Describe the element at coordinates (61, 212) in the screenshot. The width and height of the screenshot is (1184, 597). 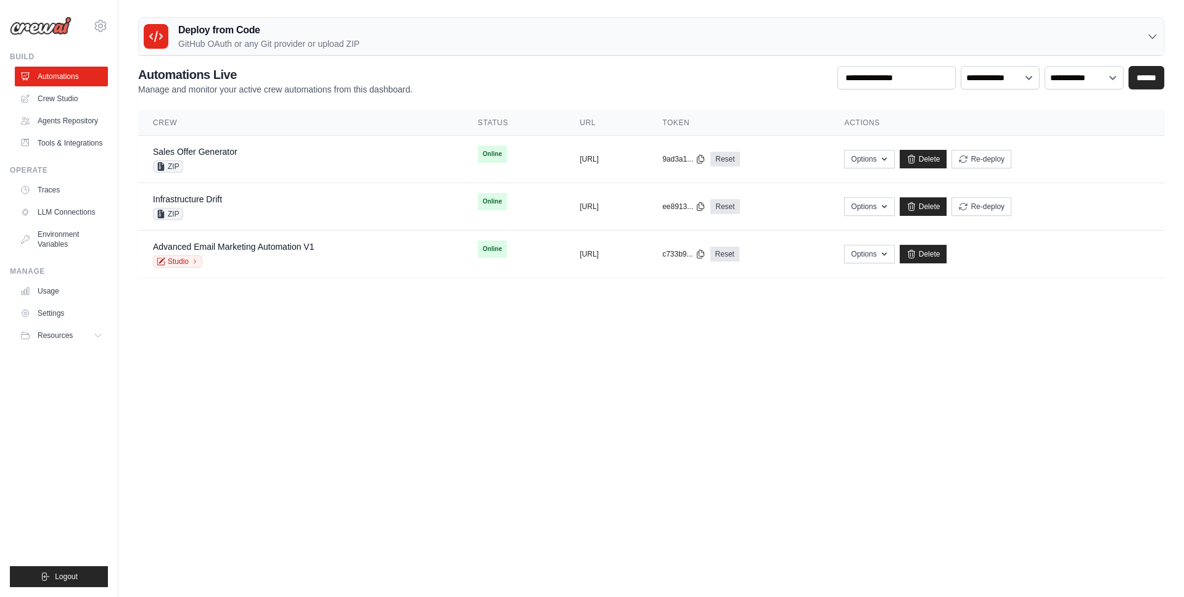
I see `a: LLM Connections` at that location.